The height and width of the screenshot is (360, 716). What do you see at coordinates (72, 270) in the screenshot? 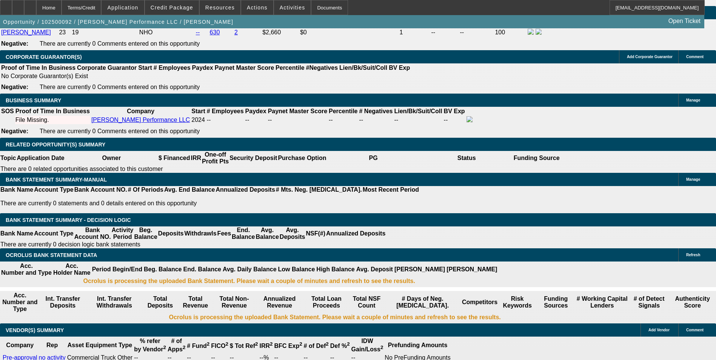
I see `th: Acc. Holder Name` at bounding box center [72, 270].